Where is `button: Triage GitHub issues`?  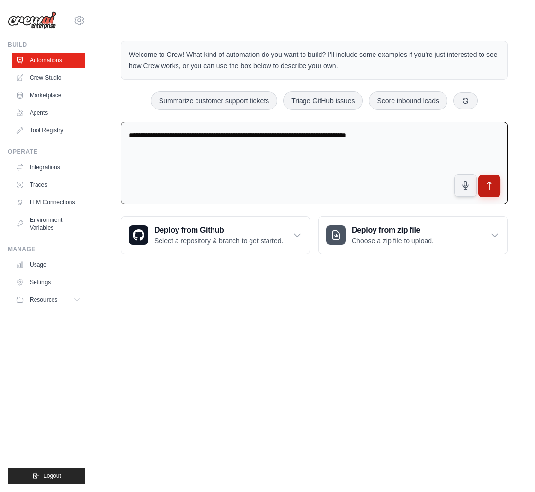
button: Triage GitHub issues is located at coordinates (323, 101).